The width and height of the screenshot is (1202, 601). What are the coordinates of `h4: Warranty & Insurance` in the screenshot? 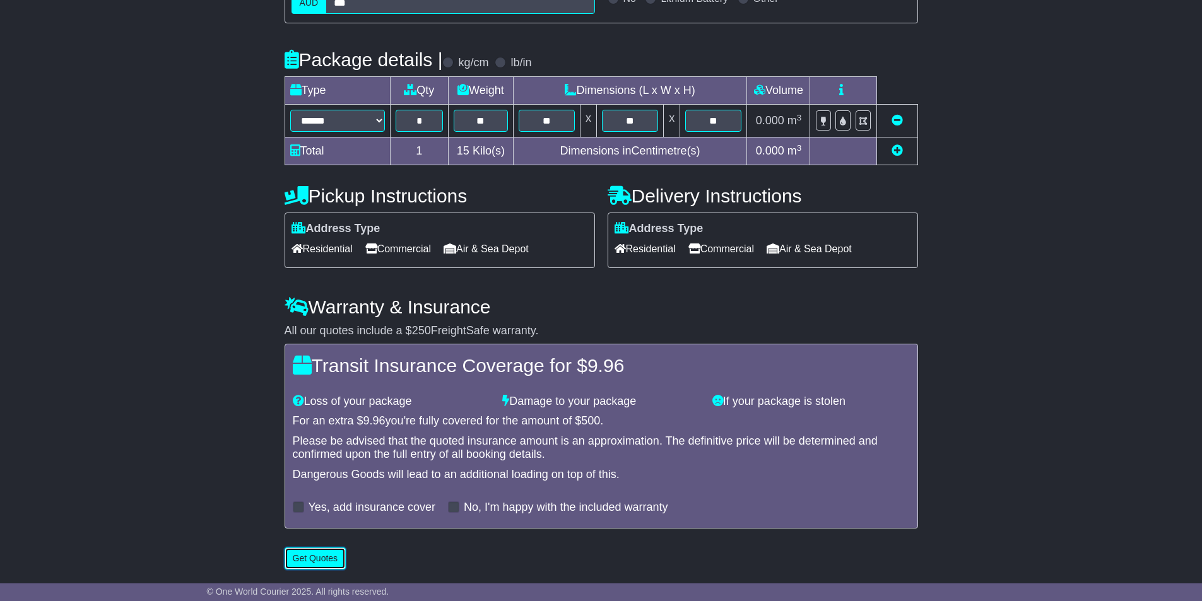 It's located at (601, 307).